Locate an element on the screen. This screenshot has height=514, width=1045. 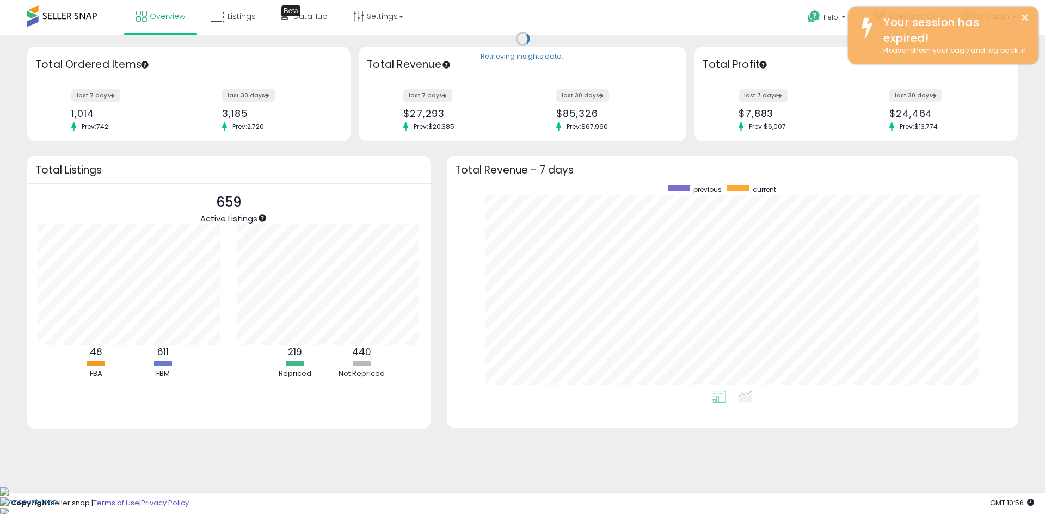
span: Prev: 2,720 is located at coordinates (248, 126).